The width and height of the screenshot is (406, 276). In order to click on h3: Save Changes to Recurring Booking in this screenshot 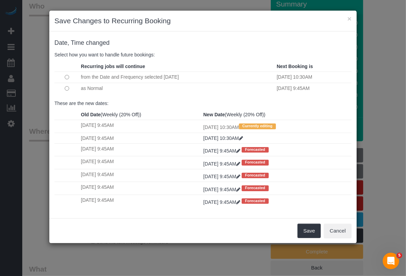, I will do `click(203, 21)`.